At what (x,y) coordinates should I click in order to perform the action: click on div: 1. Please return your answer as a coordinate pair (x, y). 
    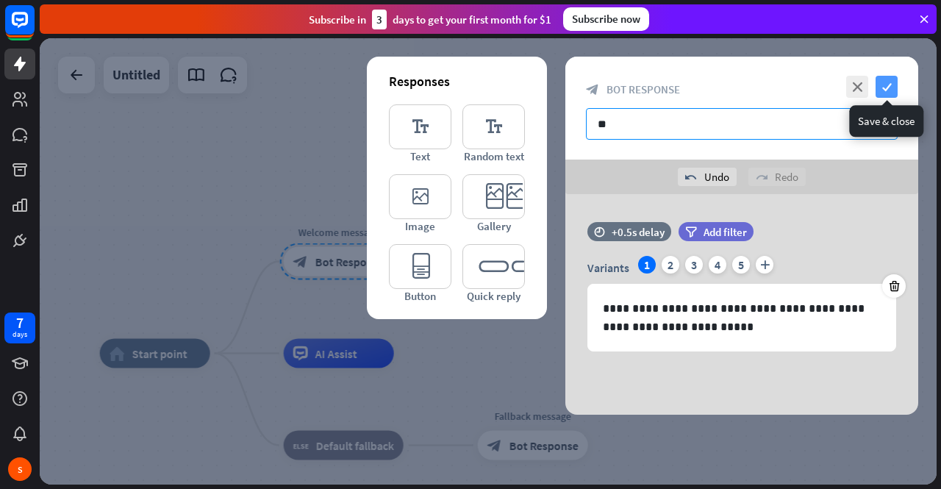
    Looking at the image, I should click on (647, 265).